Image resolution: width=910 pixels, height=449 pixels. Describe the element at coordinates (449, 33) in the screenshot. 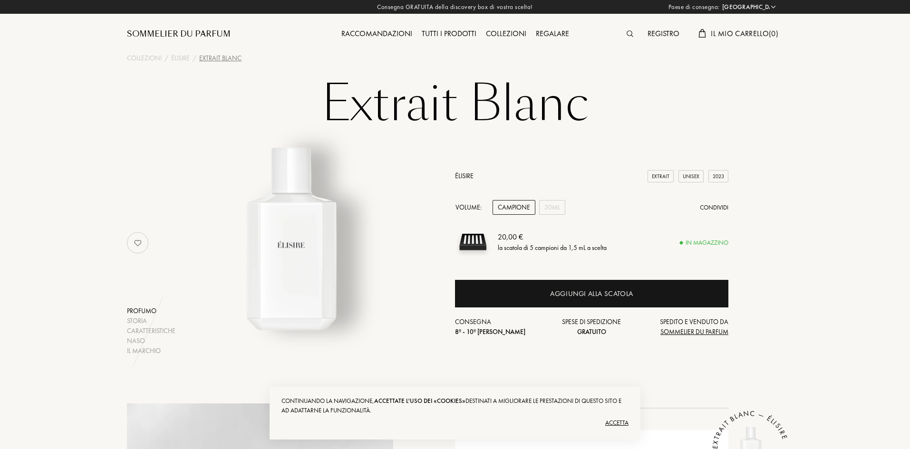

I see `a: Tutti i prodotti` at that location.